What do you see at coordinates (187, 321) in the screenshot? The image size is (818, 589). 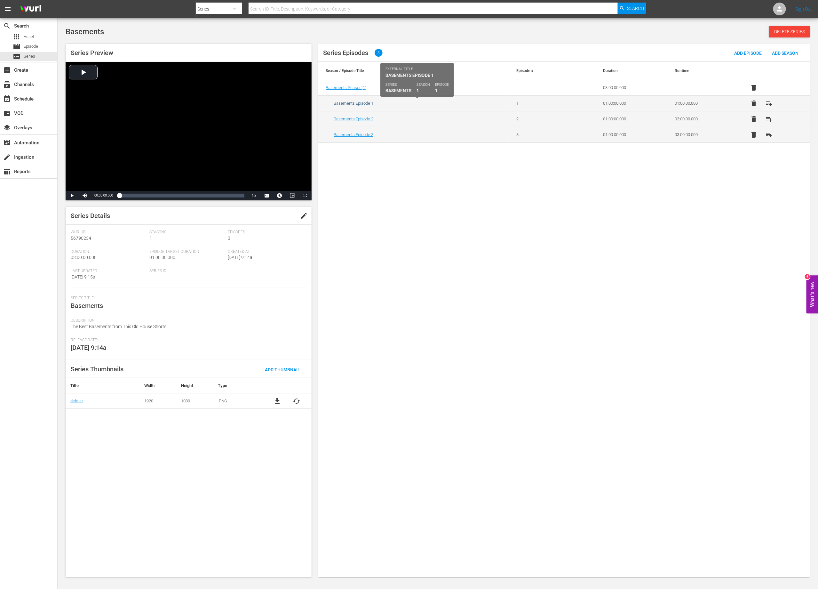 I see `span: Description:` at bounding box center [187, 321].